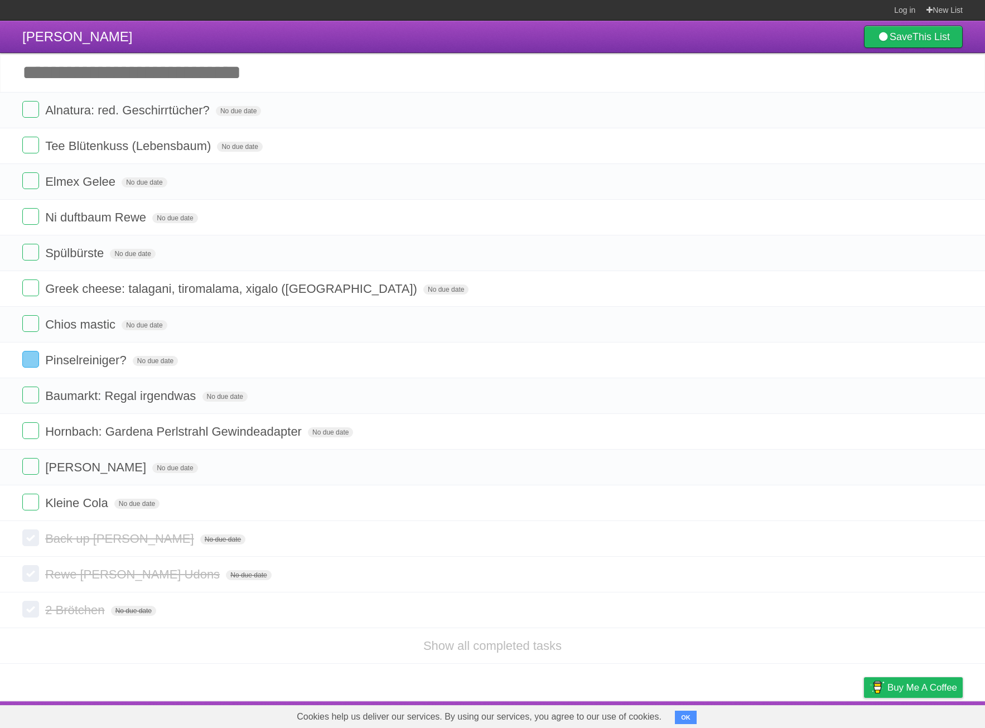 The width and height of the screenshot is (985, 728). What do you see at coordinates (727, 714) in the screenshot?
I see `a: About` at bounding box center [727, 714].